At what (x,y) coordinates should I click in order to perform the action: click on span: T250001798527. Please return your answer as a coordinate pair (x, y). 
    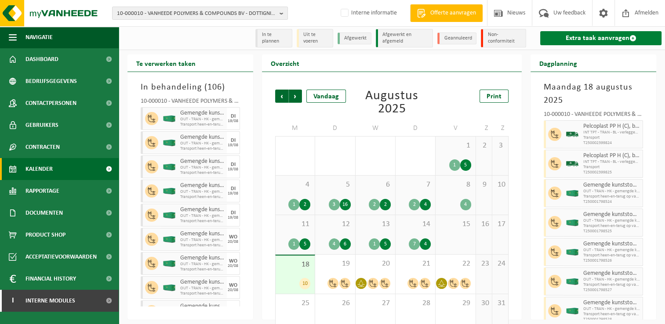
    Looking at the image, I should click on (612, 290).